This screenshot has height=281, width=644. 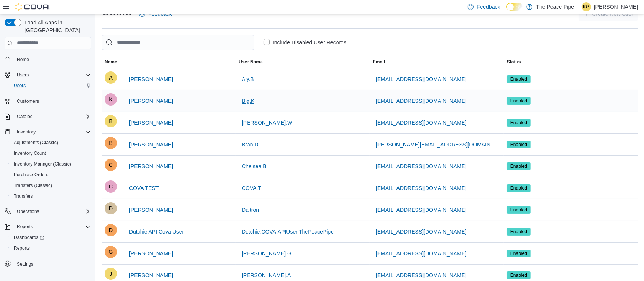 I want to click on span: A, so click(x=111, y=78).